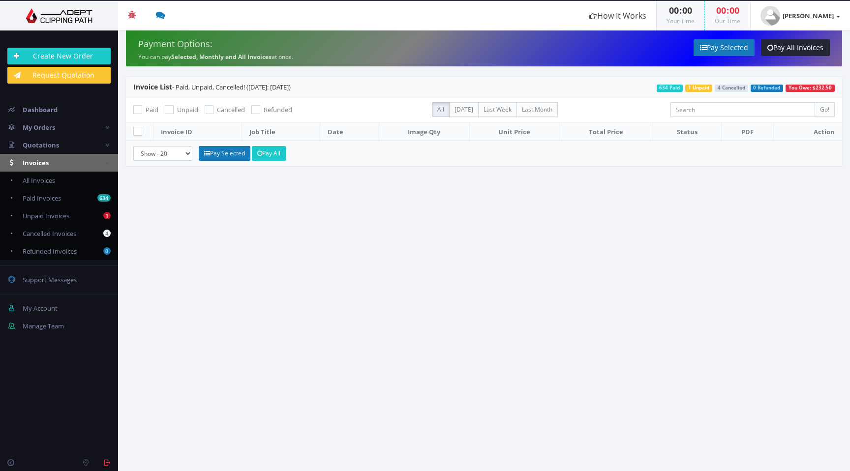 Image resolution: width=850 pixels, height=471 pixels. I want to click on small: Your Time, so click(680, 21).